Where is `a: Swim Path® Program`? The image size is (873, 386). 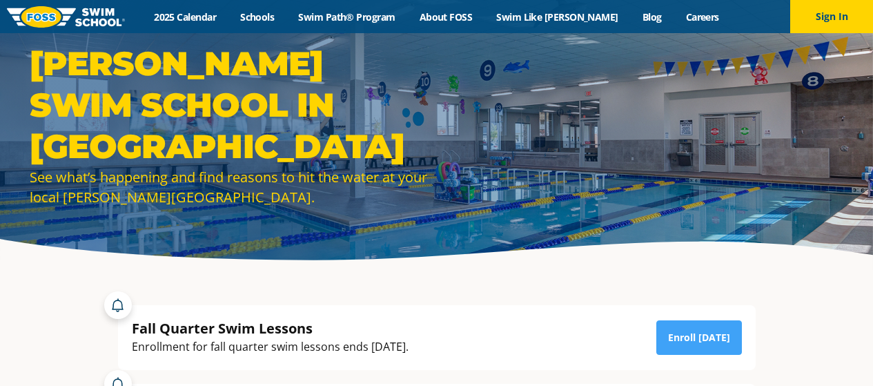
a: Swim Path® Program is located at coordinates (347, 17).